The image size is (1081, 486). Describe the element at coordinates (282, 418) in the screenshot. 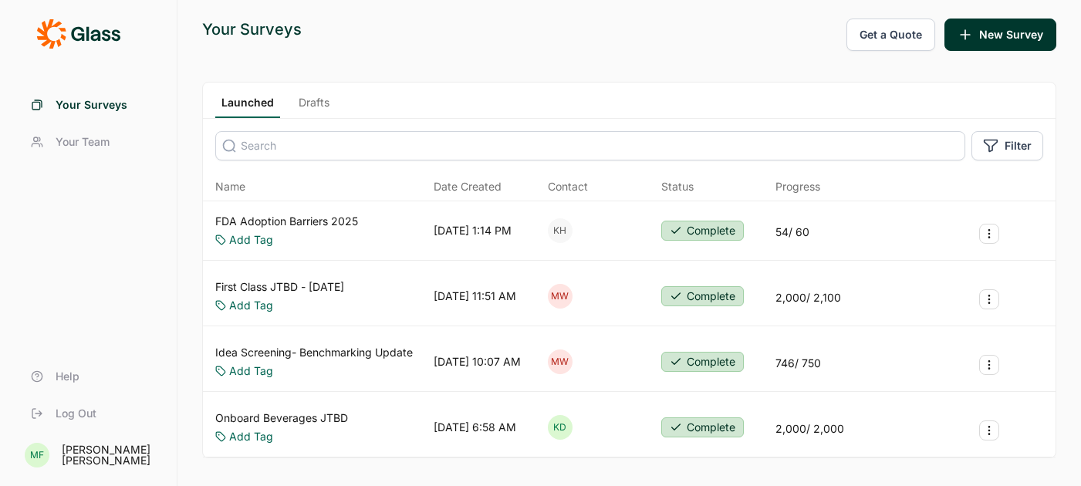

I see `a: Onboard Beverages JTBD` at that location.